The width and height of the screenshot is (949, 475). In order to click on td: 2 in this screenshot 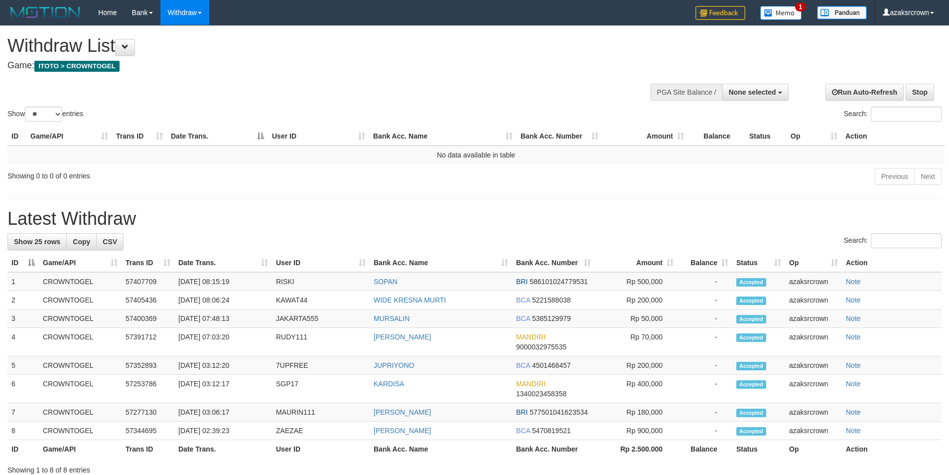, I will do `click(23, 300)`.